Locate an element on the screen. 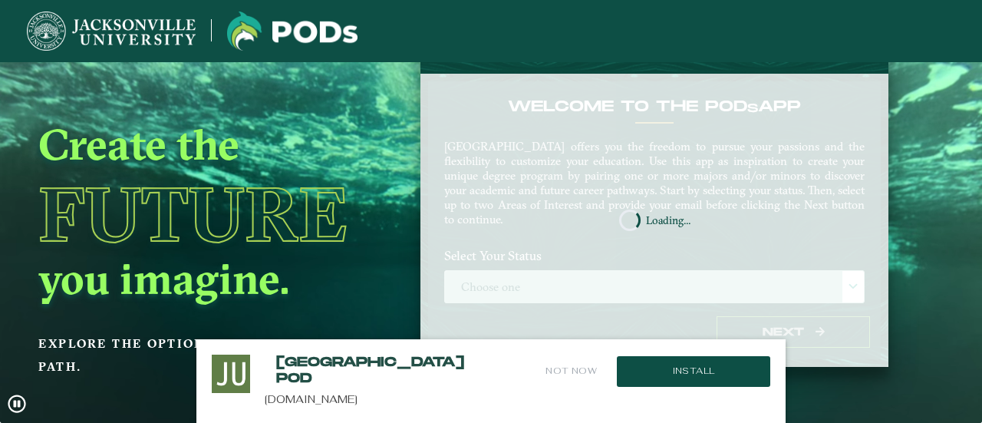 The height and width of the screenshot is (423, 982). button: Not Now is located at coordinates (571, 370).